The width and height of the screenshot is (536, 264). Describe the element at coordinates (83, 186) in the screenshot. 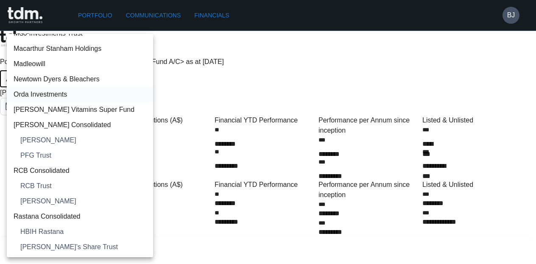

I see `span: RCB Trust` at that location.